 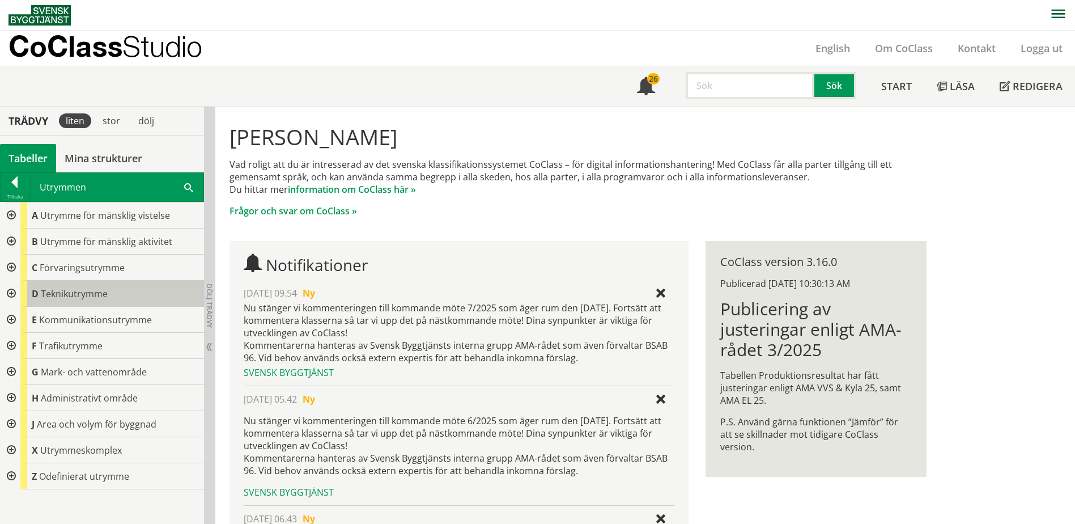 I want to click on span: Mark- och vattenområde, so click(x=94, y=372).